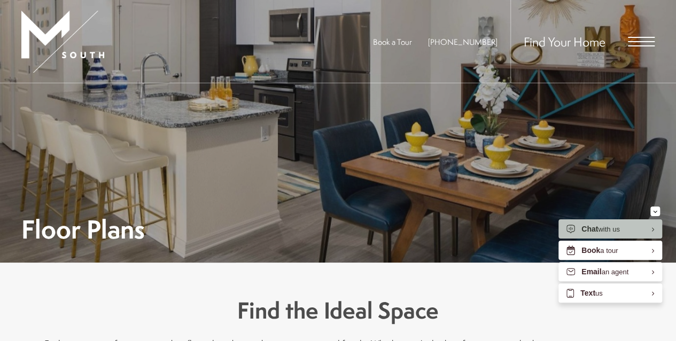 The image size is (676, 341). Describe the element at coordinates (83, 229) in the screenshot. I see `h1: Floor Plans` at that location.